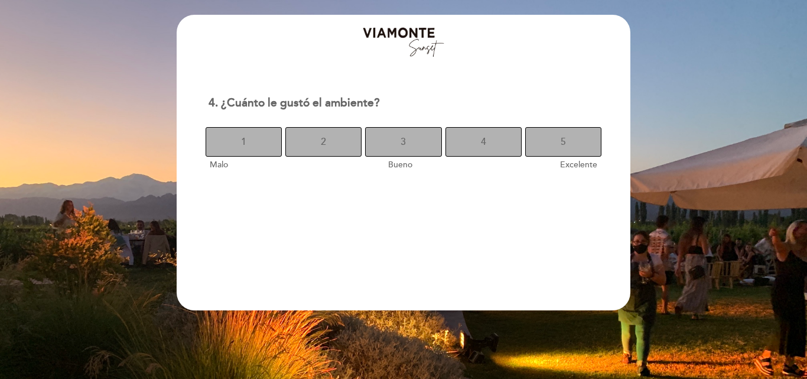  I want to click on button: 3, so click(403, 142).